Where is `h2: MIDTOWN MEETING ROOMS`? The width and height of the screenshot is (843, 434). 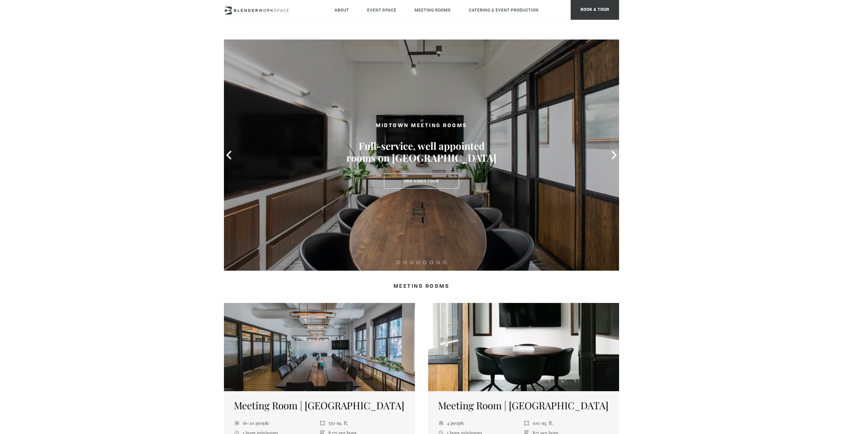
h2: MIDTOWN MEETING ROOMS is located at coordinates (422, 126).